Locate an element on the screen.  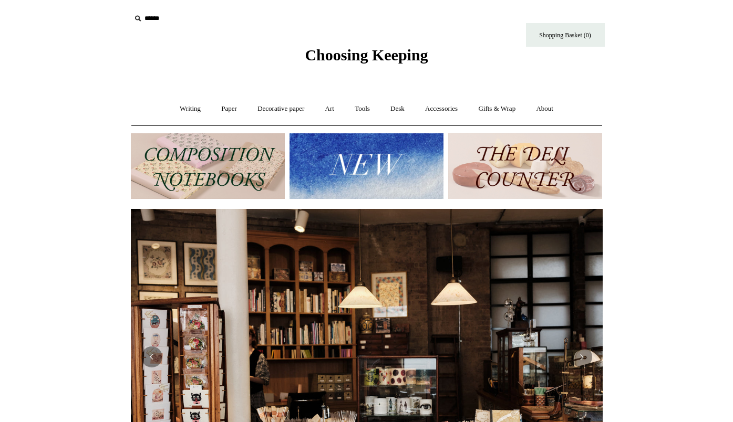
img: The Deli Counter is located at coordinates (525, 166).